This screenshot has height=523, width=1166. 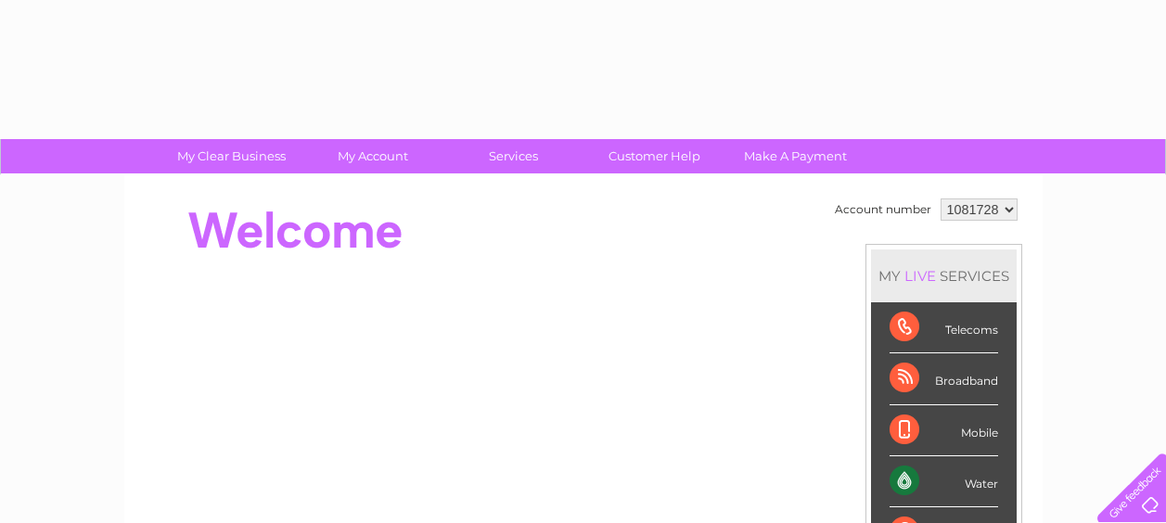 What do you see at coordinates (943, 327) in the screenshot?
I see `div: Telecoms` at bounding box center [943, 327].